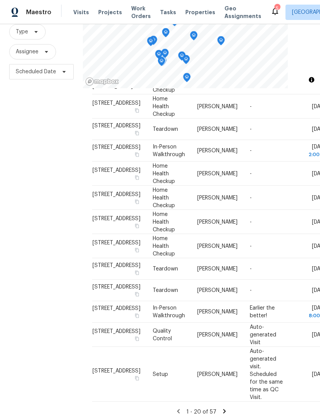  I want to click on span: Assignee, so click(27, 52).